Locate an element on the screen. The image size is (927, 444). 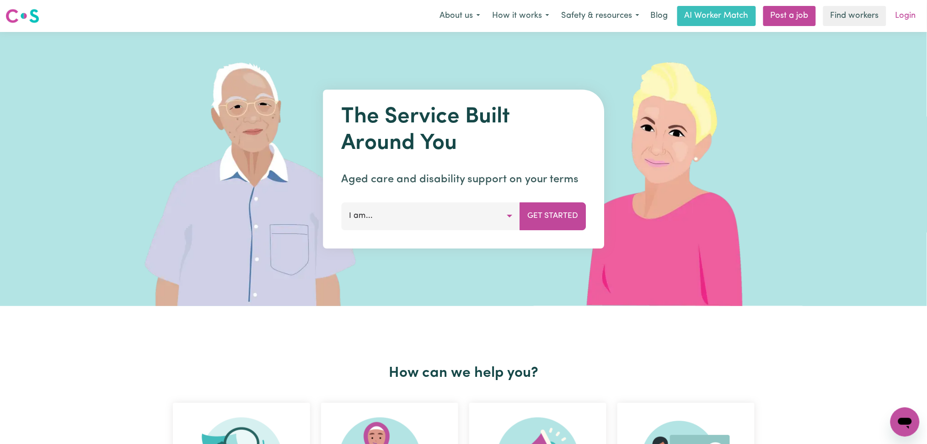
p: Aged care and disability support on your terms is located at coordinates (463, 180).